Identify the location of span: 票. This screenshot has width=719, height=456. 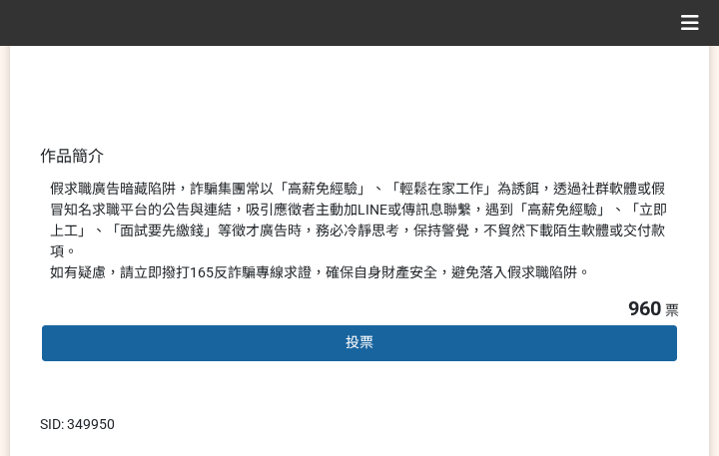
(672, 310).